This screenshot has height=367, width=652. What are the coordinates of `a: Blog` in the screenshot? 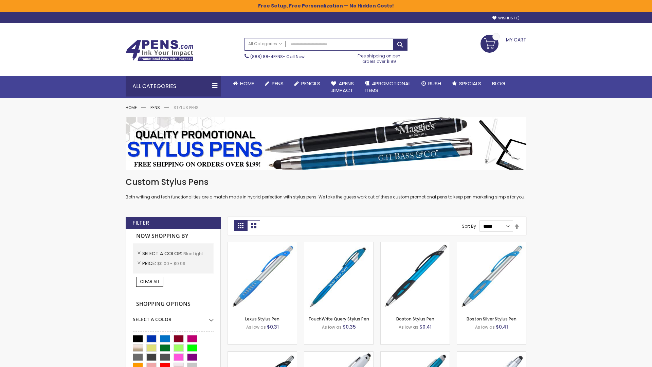 It's located at (499, 84).